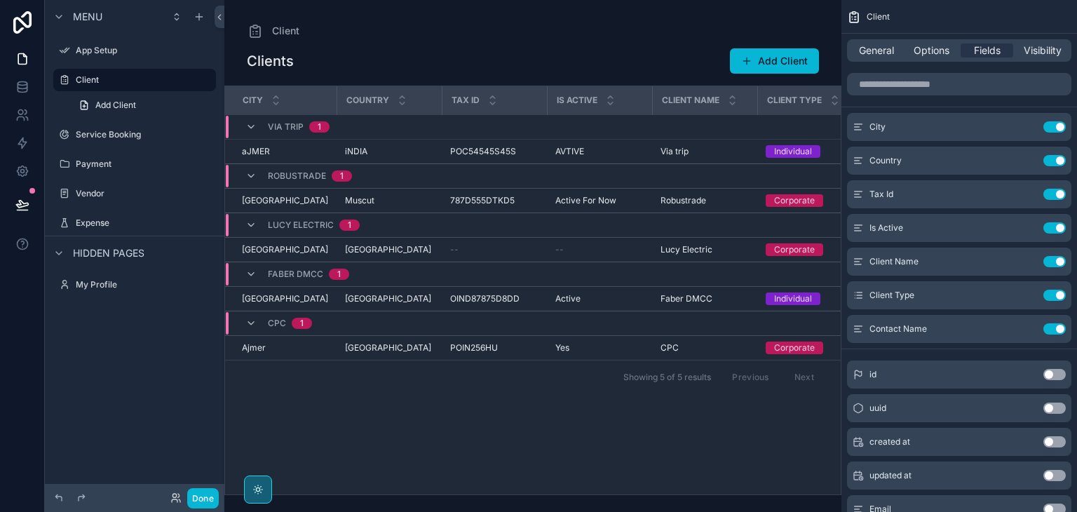 The width and height of the screenshot is (1077, 512). Describe the element at coordinates (135, 164) in the screenshot. I see `a: Payment` at that location.